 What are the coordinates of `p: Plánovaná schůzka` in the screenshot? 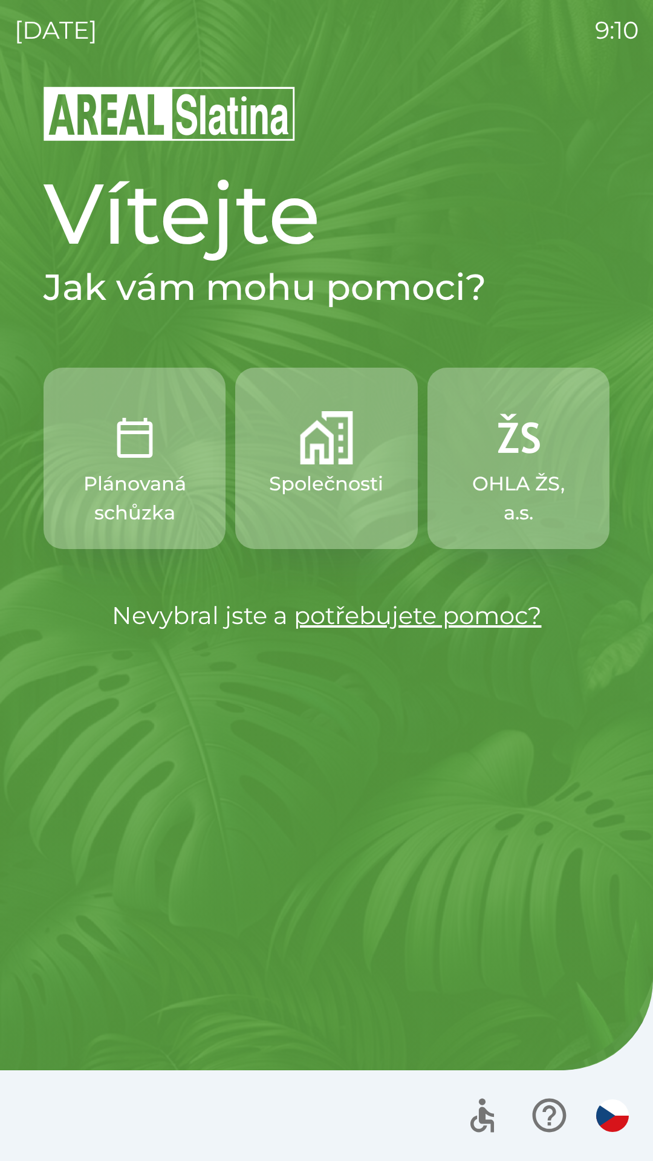 It's located at (134, 498).